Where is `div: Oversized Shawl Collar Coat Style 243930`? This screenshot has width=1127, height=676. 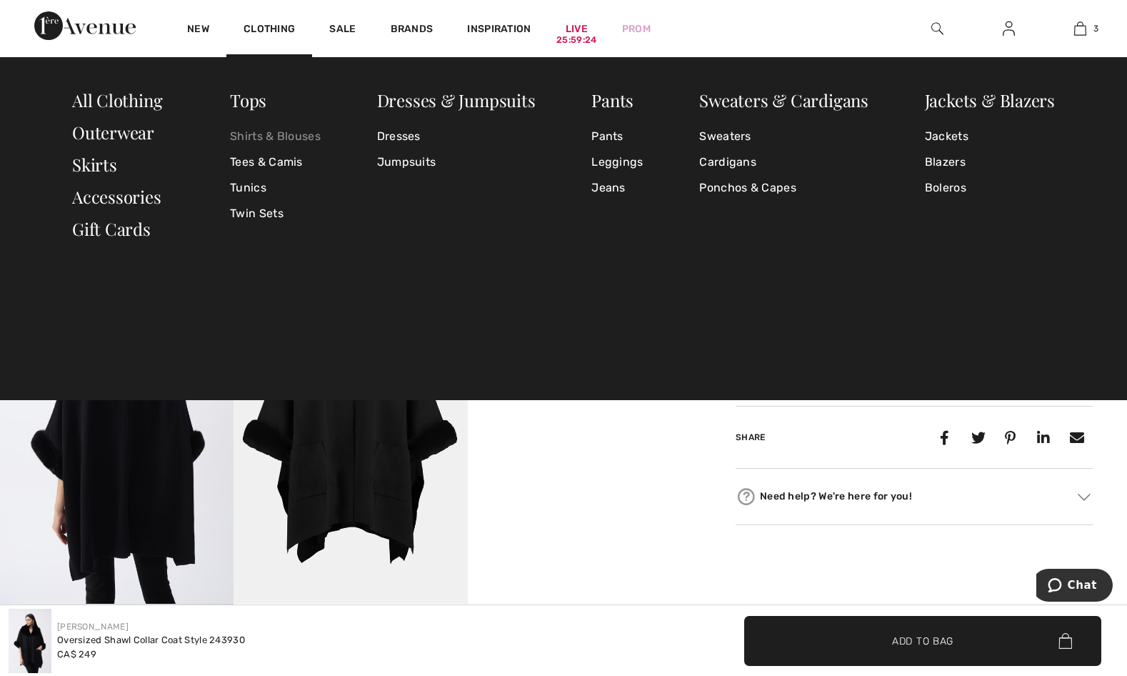 div: Oversized Shawl Collar Coat Style 243930 is located at coordinates (151, 640).